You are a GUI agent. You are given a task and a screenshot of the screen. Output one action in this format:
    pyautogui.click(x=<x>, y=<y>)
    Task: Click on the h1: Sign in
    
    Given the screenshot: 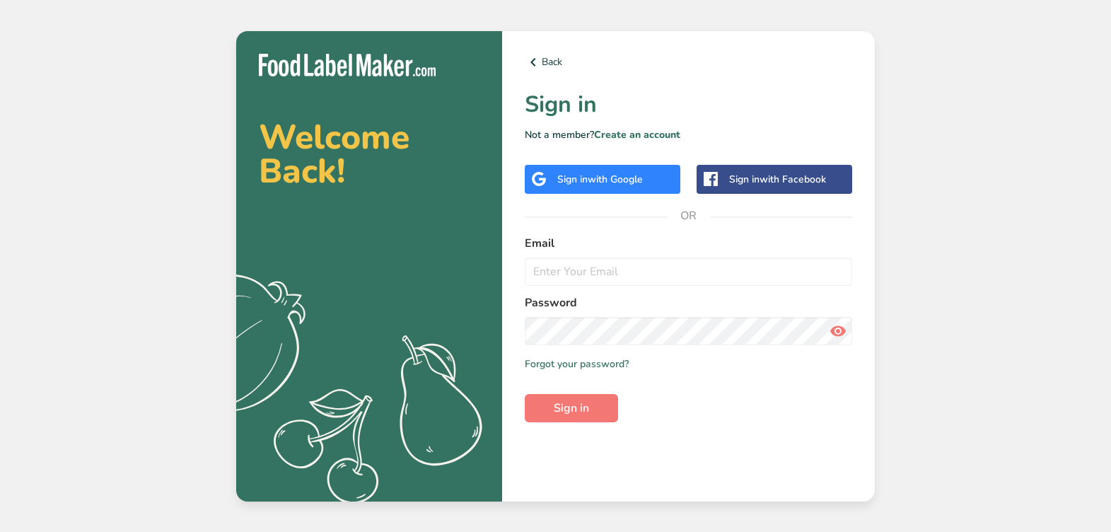 What is the action you would take?
    pyautogui.click(x=688, y=105)
    